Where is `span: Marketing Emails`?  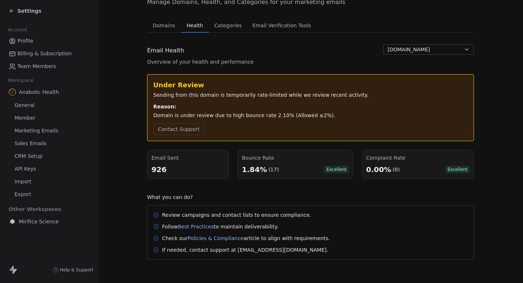
span: Marketing Emails is located at coordinates (36, 130).